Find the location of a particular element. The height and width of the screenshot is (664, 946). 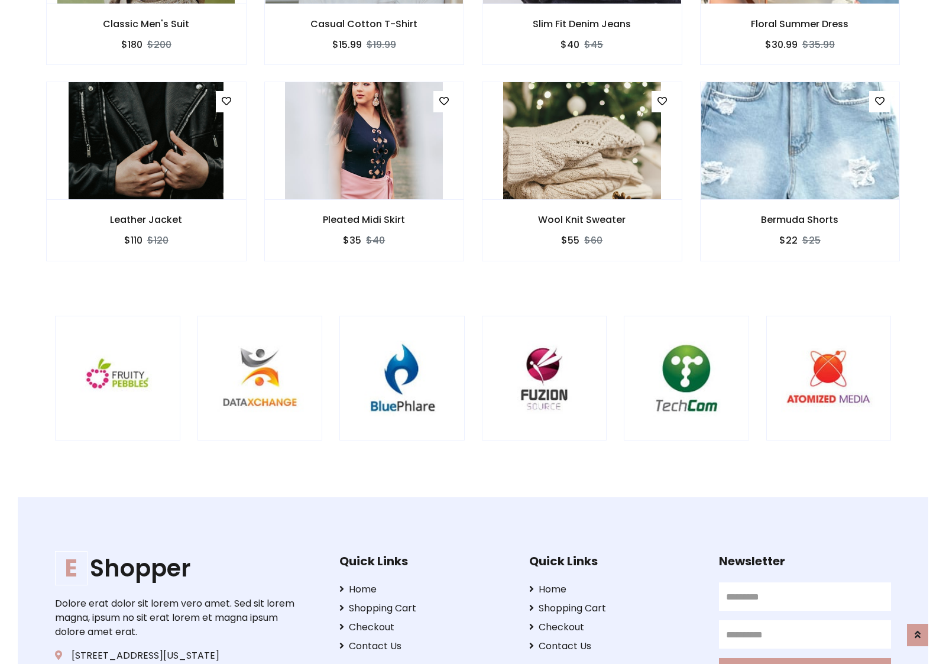

h6: Bermuda Shorts is located at coordinates (800, 219).